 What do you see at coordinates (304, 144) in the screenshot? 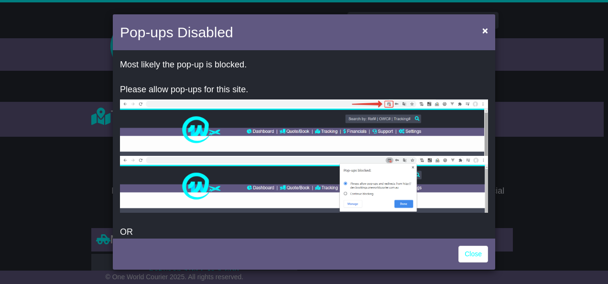
I see `div: OR` at bounding box center [304, 144].